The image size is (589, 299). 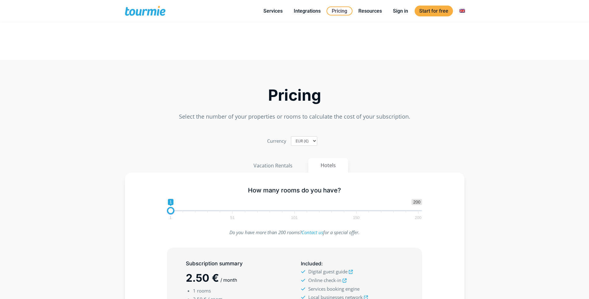 What do you see at coordinates (273, 166) in the screenshot?
I see `button: Vacation Rentals` at bounding box center [273, 166].